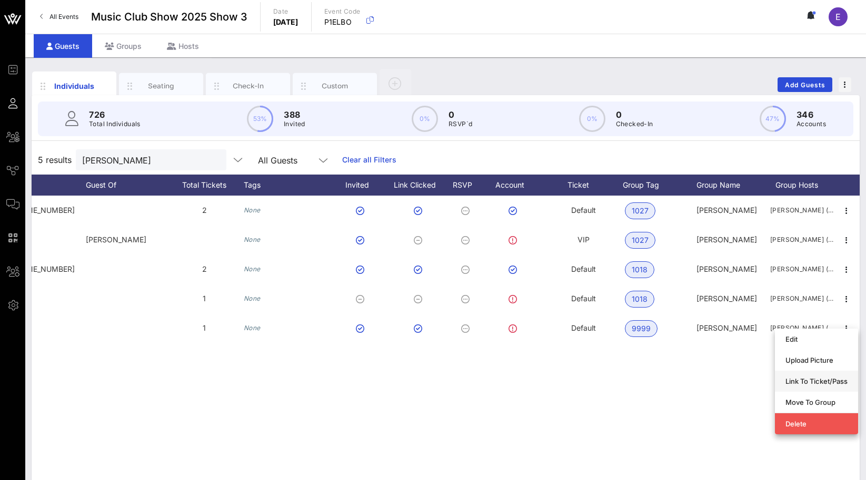  What do you see at coordinates (123, 46) in the screenshot?
I see `div: Groups` at bounding box center [123, 46].